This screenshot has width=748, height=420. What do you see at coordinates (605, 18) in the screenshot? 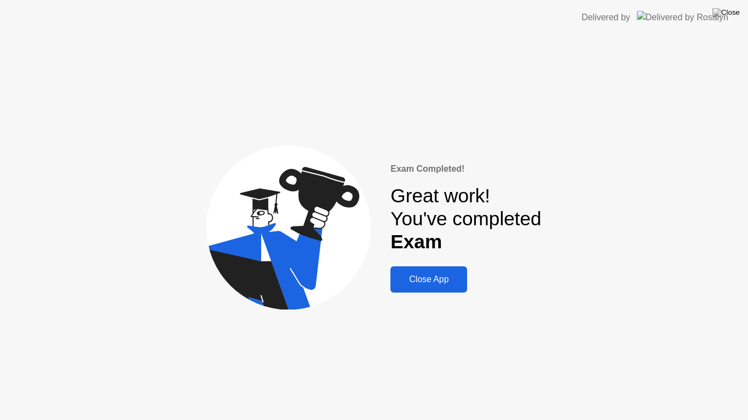
I see `div: Delivered by` at bounding box center [605, 18].